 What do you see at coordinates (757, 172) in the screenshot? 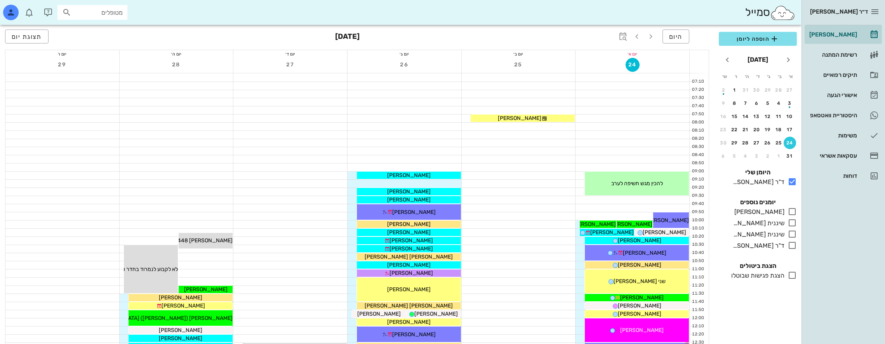
I see `h4: היומן שלי` at bounding box center [757, 172].